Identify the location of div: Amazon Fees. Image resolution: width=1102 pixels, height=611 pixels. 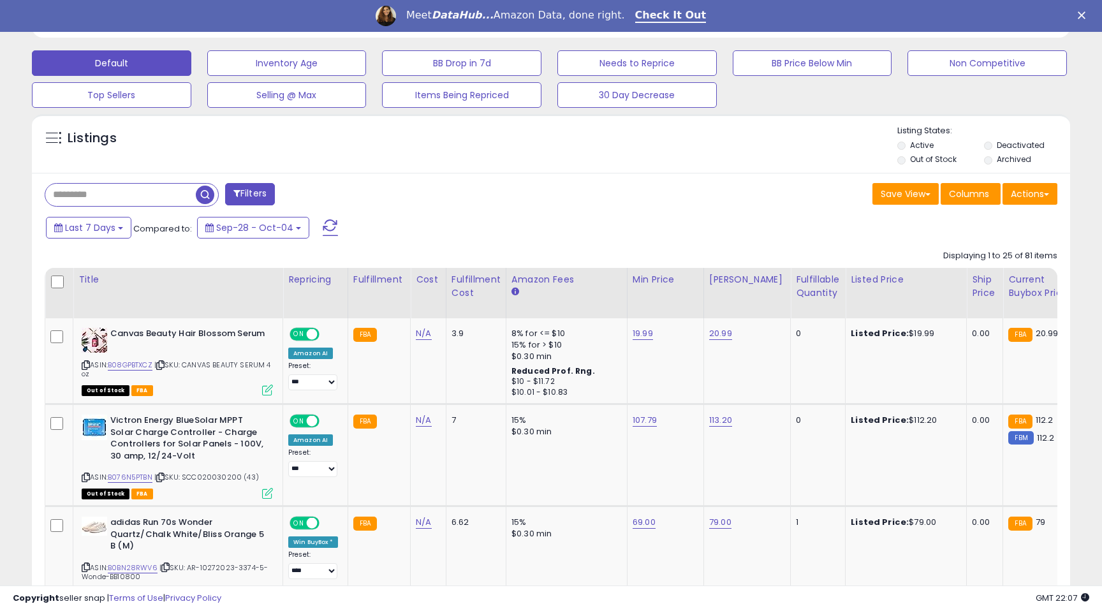
(566, 279).